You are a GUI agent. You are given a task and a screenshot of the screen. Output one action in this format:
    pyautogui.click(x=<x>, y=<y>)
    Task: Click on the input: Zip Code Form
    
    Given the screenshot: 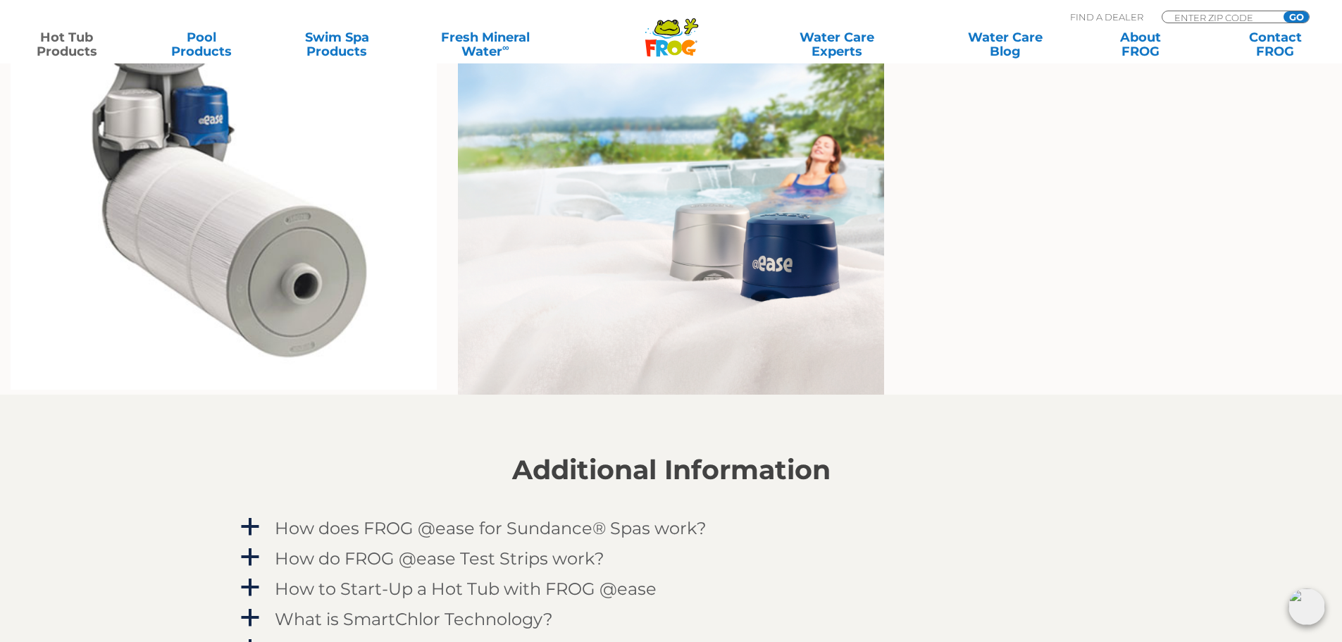 What is the action you would take?
    pyautogui.click(x=1221, y=17)
    